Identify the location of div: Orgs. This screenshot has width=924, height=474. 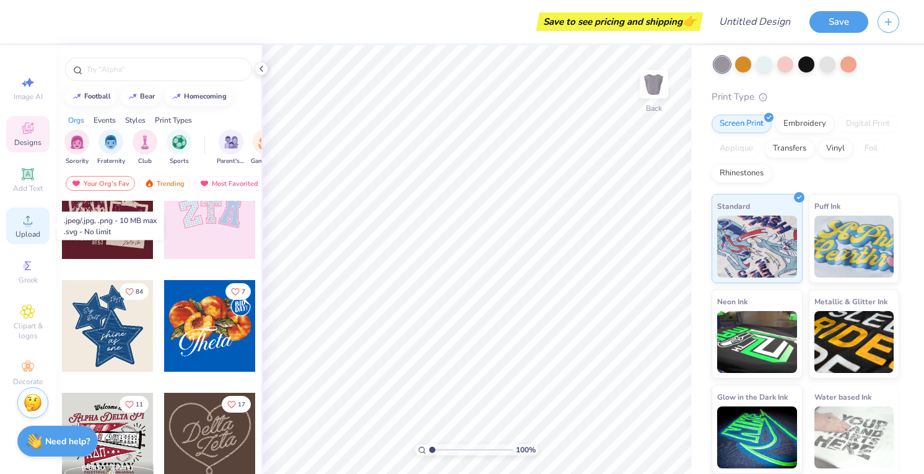
(76, 120).